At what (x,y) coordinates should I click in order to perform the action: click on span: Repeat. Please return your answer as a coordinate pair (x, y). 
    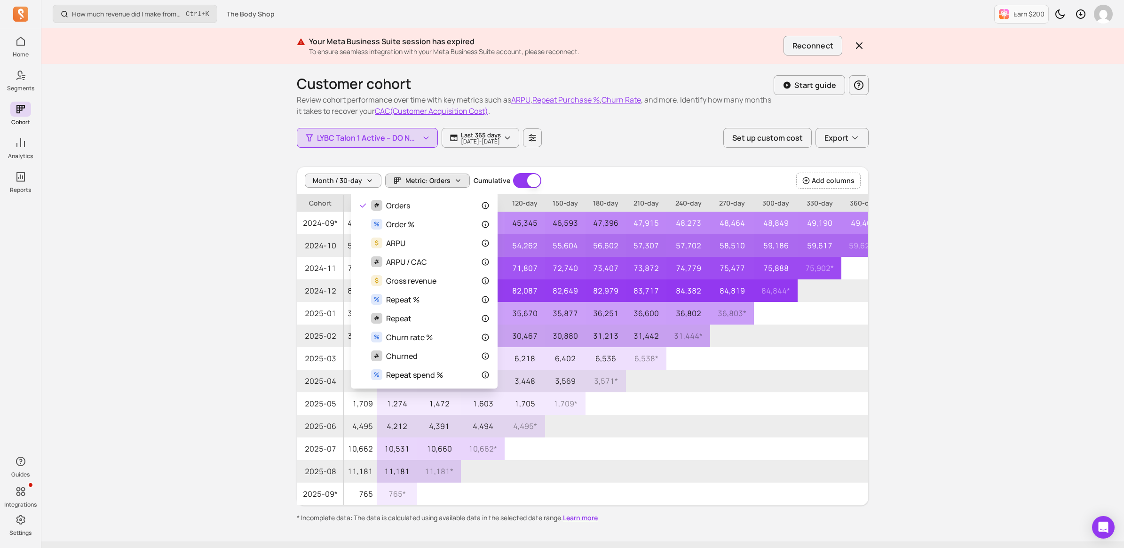
    Looking at the image, I should click on (399, 318).